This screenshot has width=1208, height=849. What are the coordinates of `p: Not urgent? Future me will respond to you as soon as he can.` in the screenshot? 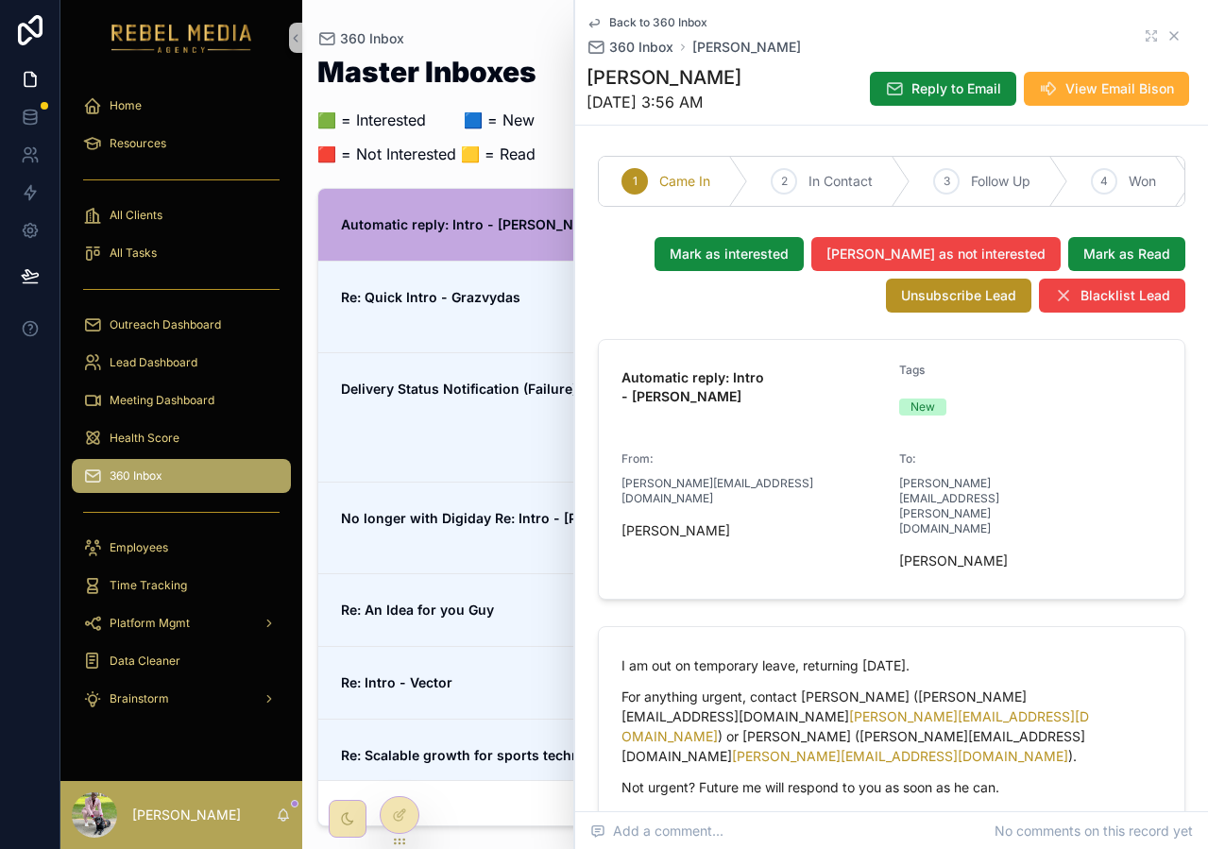 It's located at (892, 787).